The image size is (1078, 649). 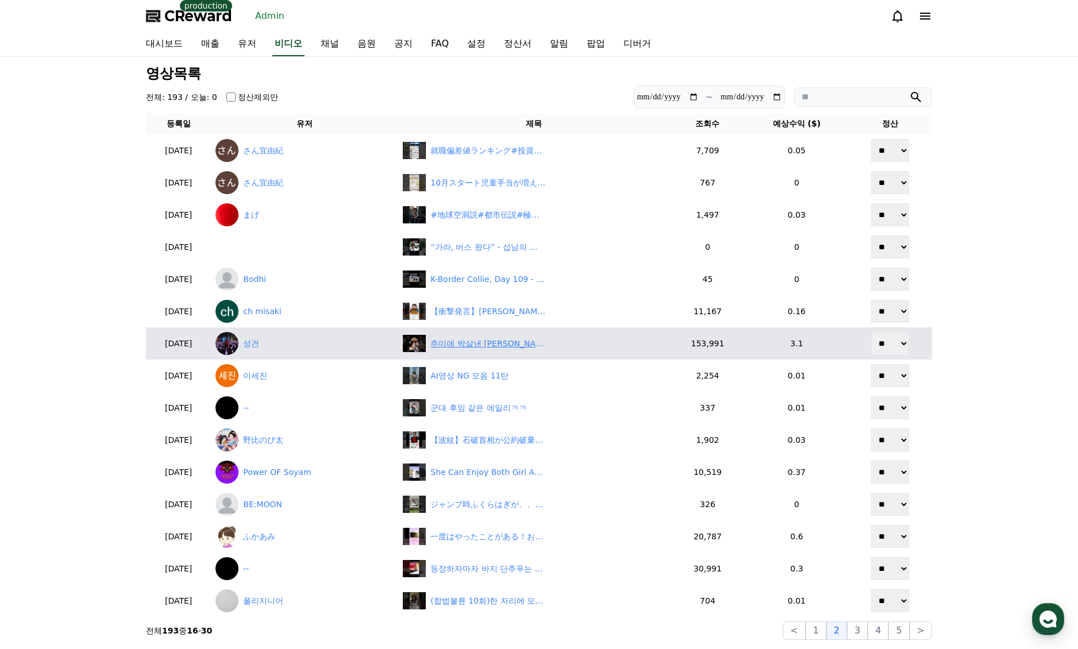 What do you see at coordinates (488, 344) in the screenshot?
I see `div: 추미애 박살낸 곽규택, 웃고 있는 나경원` at bounding box center [488, 344].